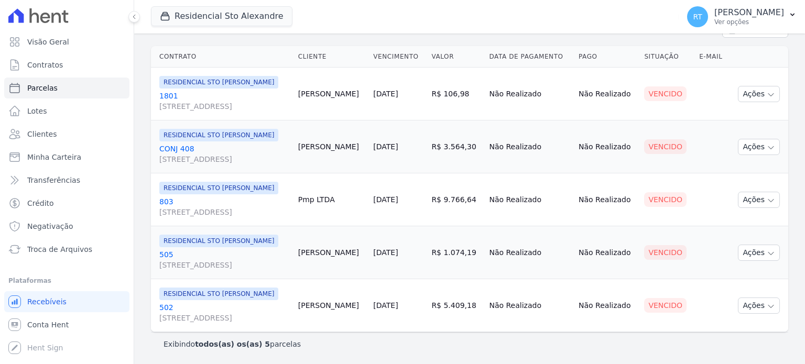 This screenshot has width=805, height=364. Describe the element at coordinates (456, 94) in the screenshot. I see `td: R$ 106,98` at that location.